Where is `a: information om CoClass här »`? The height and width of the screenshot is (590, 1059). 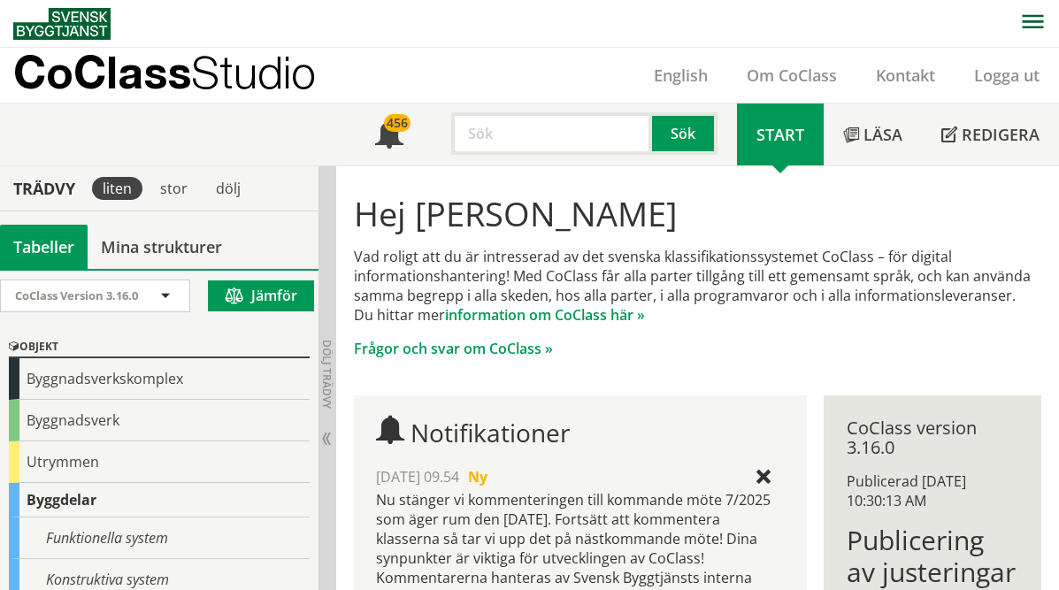
a: information om CoClass här » is located at coordinates (545, 315).